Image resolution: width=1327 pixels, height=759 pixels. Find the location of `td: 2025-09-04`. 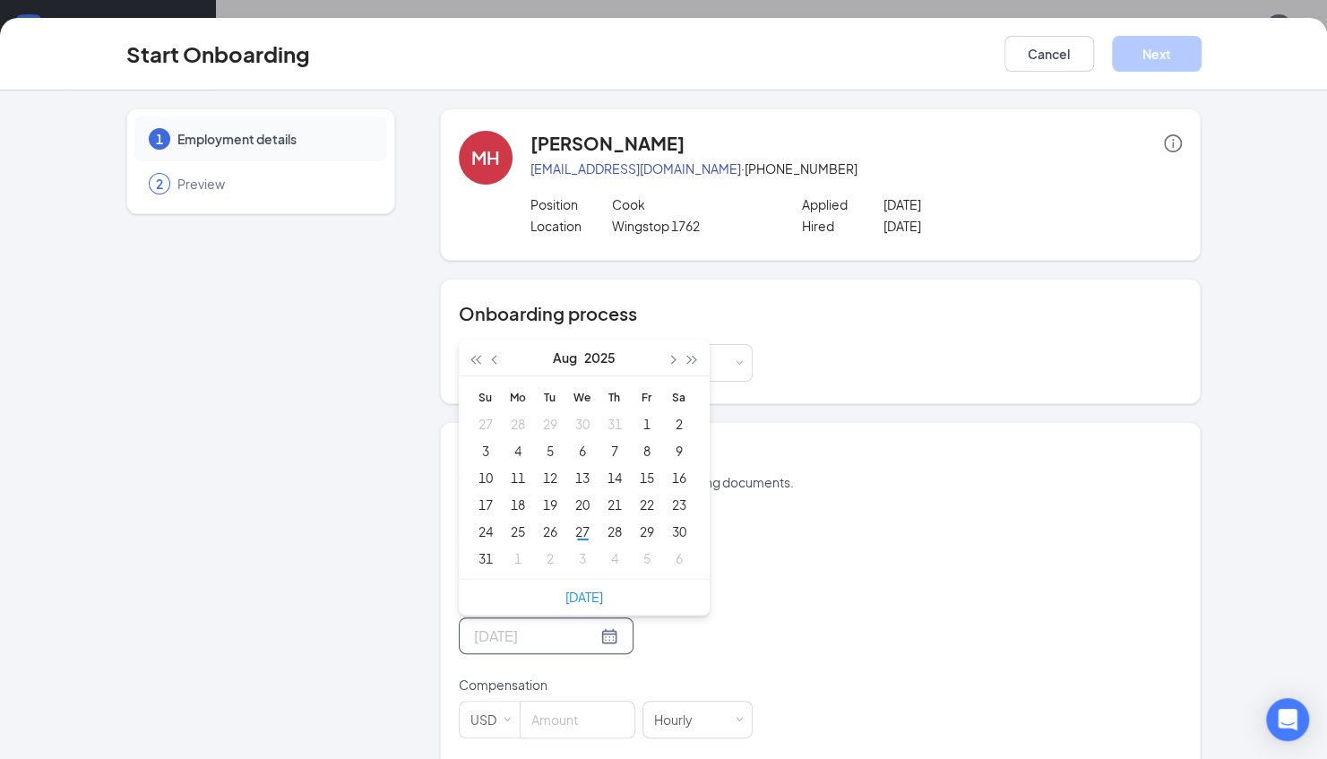

td: 2025-09-04 is located at coordinates (615, 558).